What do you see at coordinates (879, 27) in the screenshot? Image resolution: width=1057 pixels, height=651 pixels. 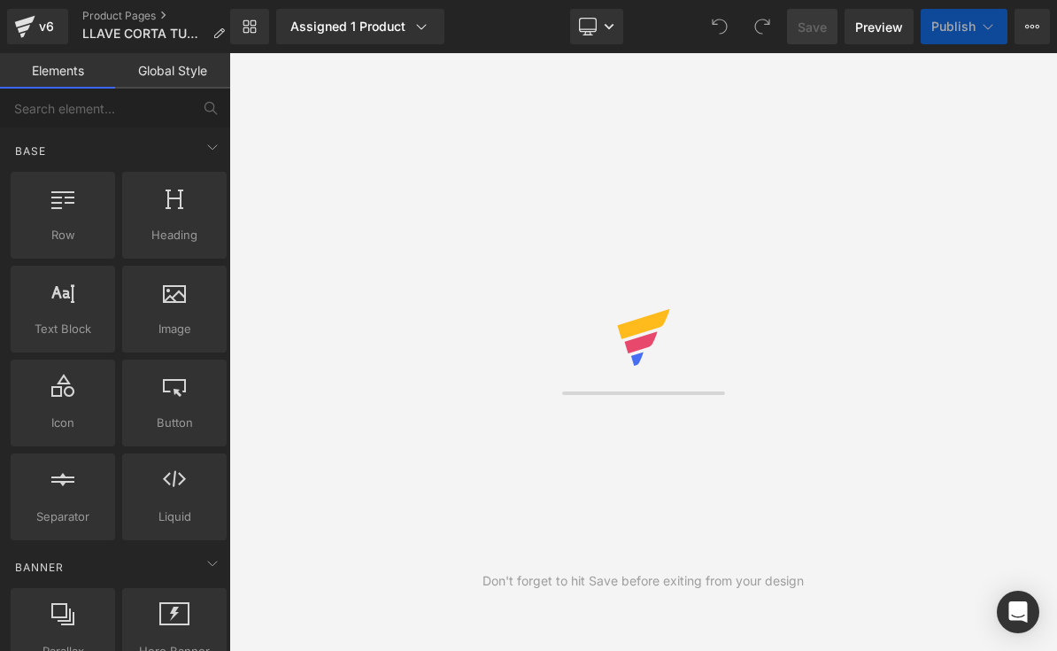 I see `span: Preview` at bounding box center [879, 27].